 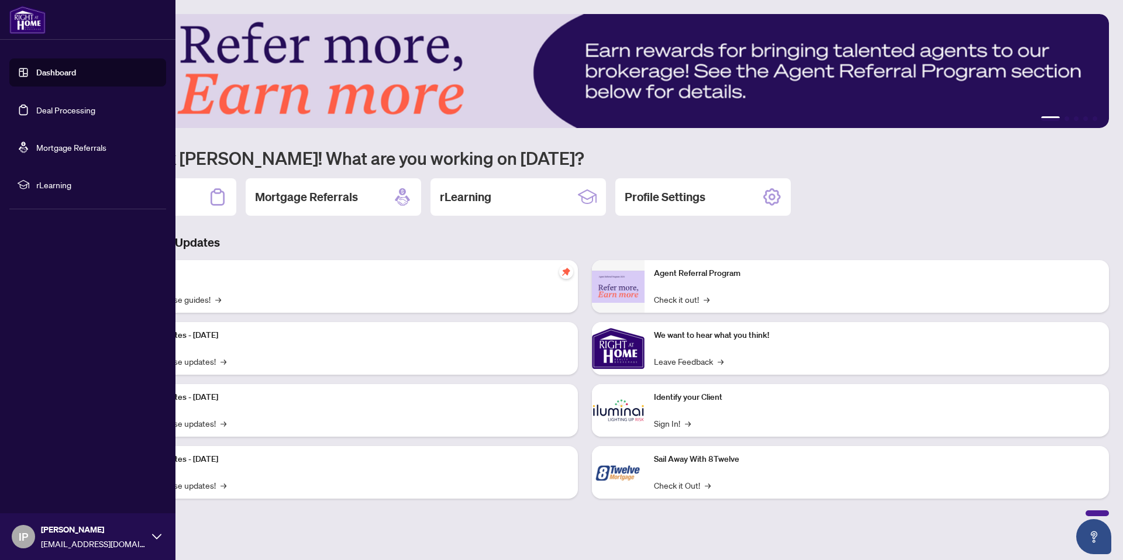 I want to click on p: We want to hear what you think!, so click(x=877, y=336).